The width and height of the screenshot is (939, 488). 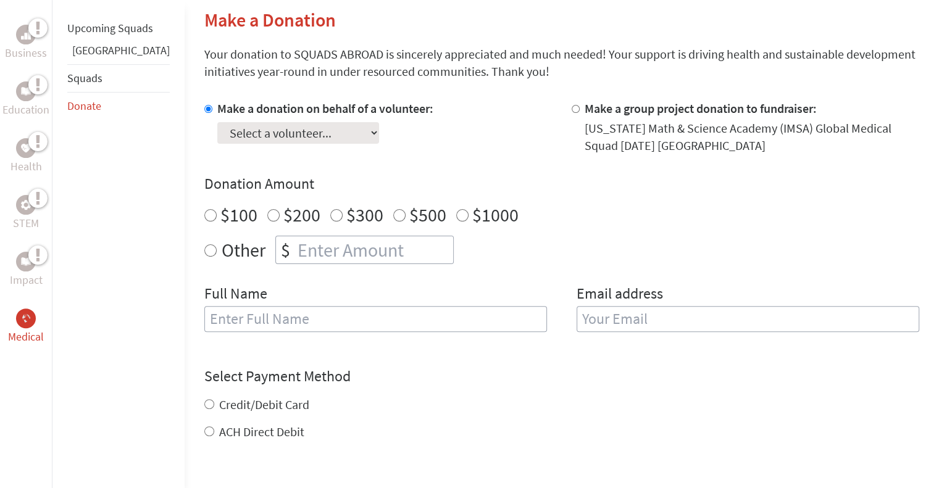 I want to click on input: Enter Amount, so click(x=374, y=250).